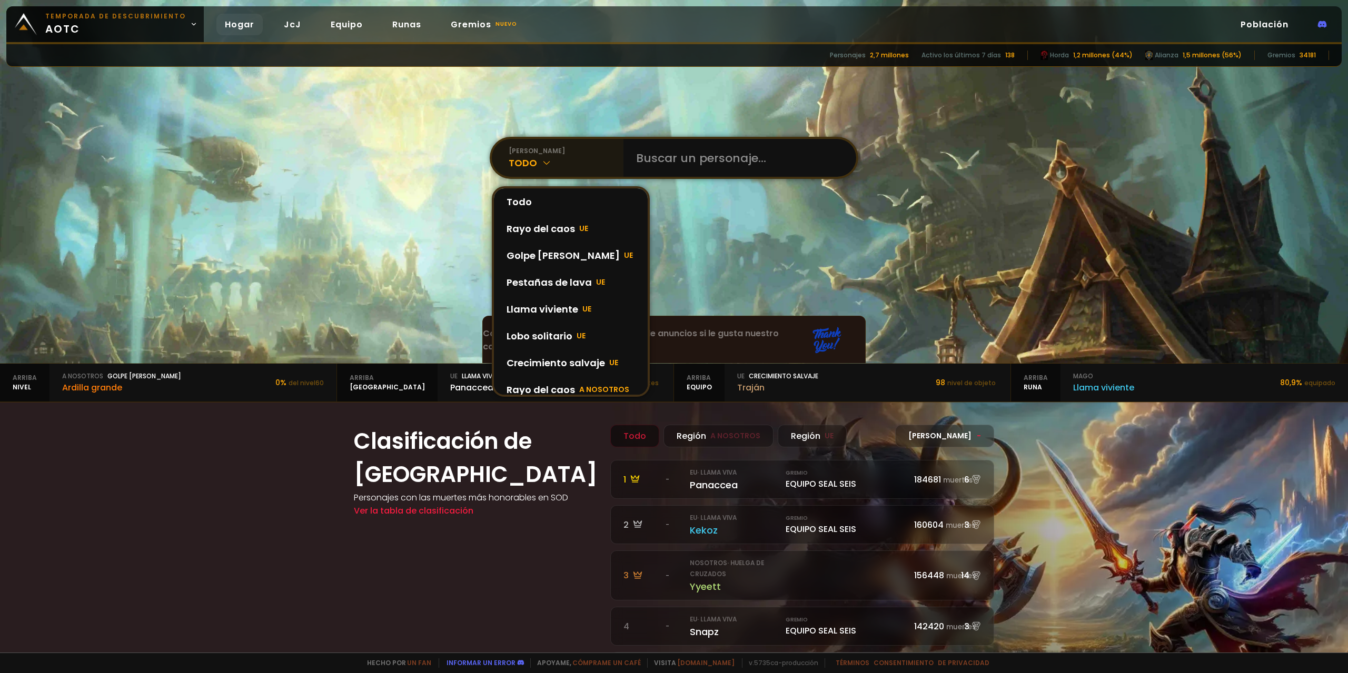  Describe the element at coordinates (1264, 24) in the screenshot. I see `font: Población` at that location.